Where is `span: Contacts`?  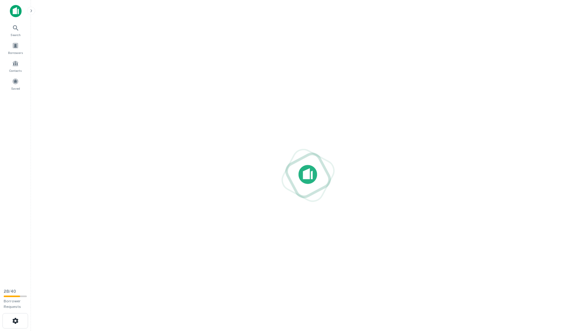
span: Contacts is located at coordinates (15, 71).